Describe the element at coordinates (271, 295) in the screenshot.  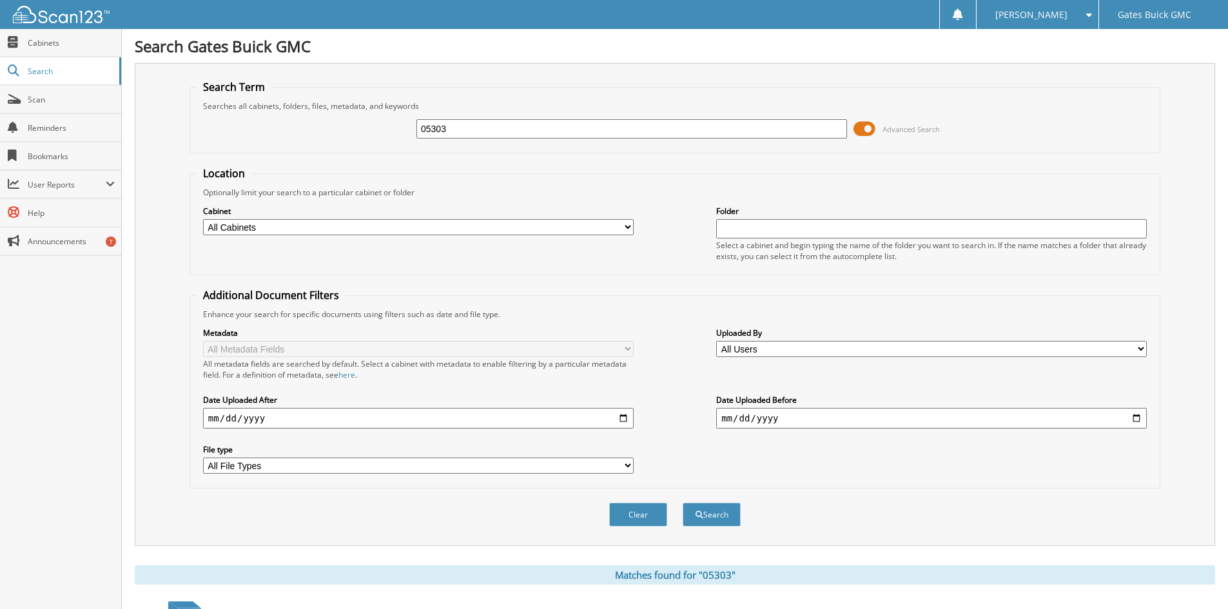
I see `legend: Additional Document Filters` at that location.